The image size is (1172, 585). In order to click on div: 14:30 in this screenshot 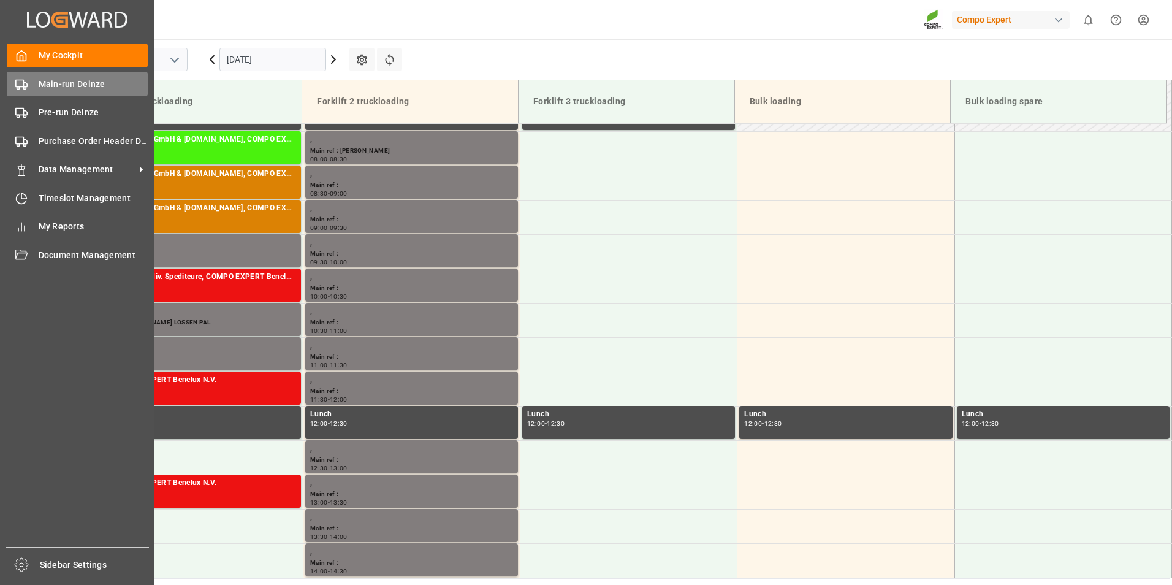, I will do `click(338, 571)`.